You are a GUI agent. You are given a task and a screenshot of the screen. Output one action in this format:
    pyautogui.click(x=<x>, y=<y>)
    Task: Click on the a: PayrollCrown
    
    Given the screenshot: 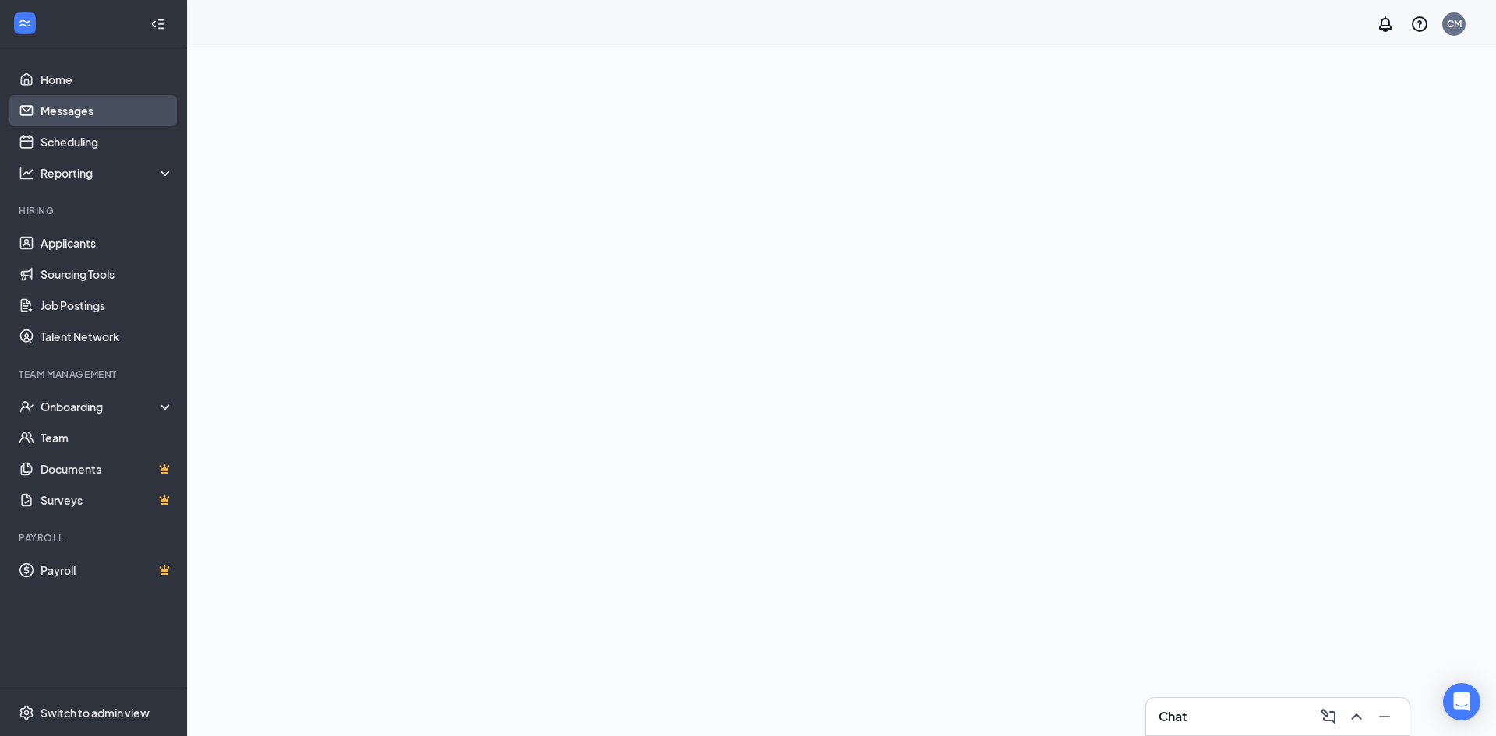 What is the action you would take?
    pyautogui.click(x=107, y=570)
    